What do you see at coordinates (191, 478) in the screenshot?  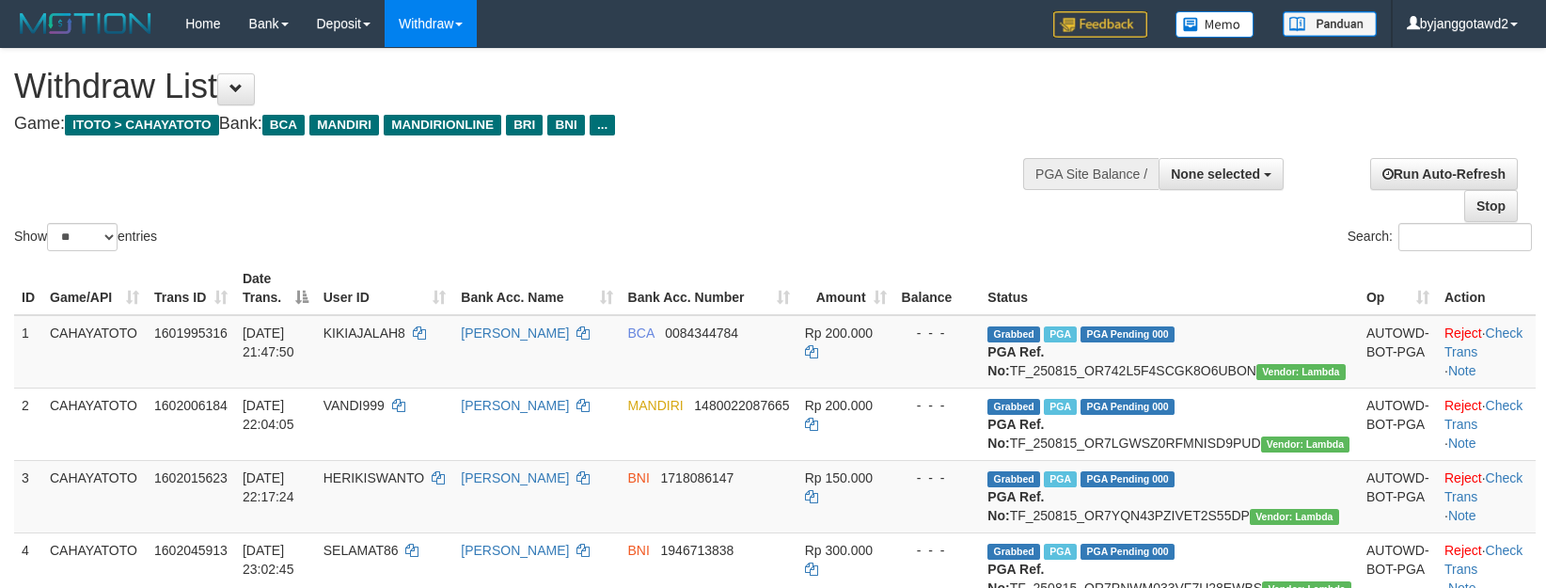 I see `span: 1602015623` at bounding box center [191, 478].